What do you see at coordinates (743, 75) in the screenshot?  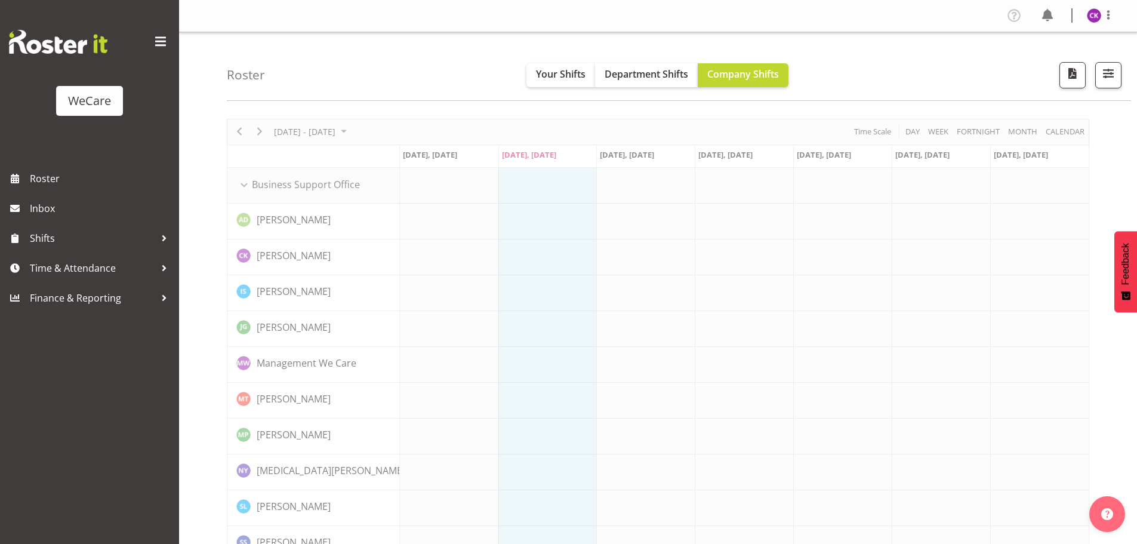 I see `button: Company Shifts` at bounding box center [743, 75].